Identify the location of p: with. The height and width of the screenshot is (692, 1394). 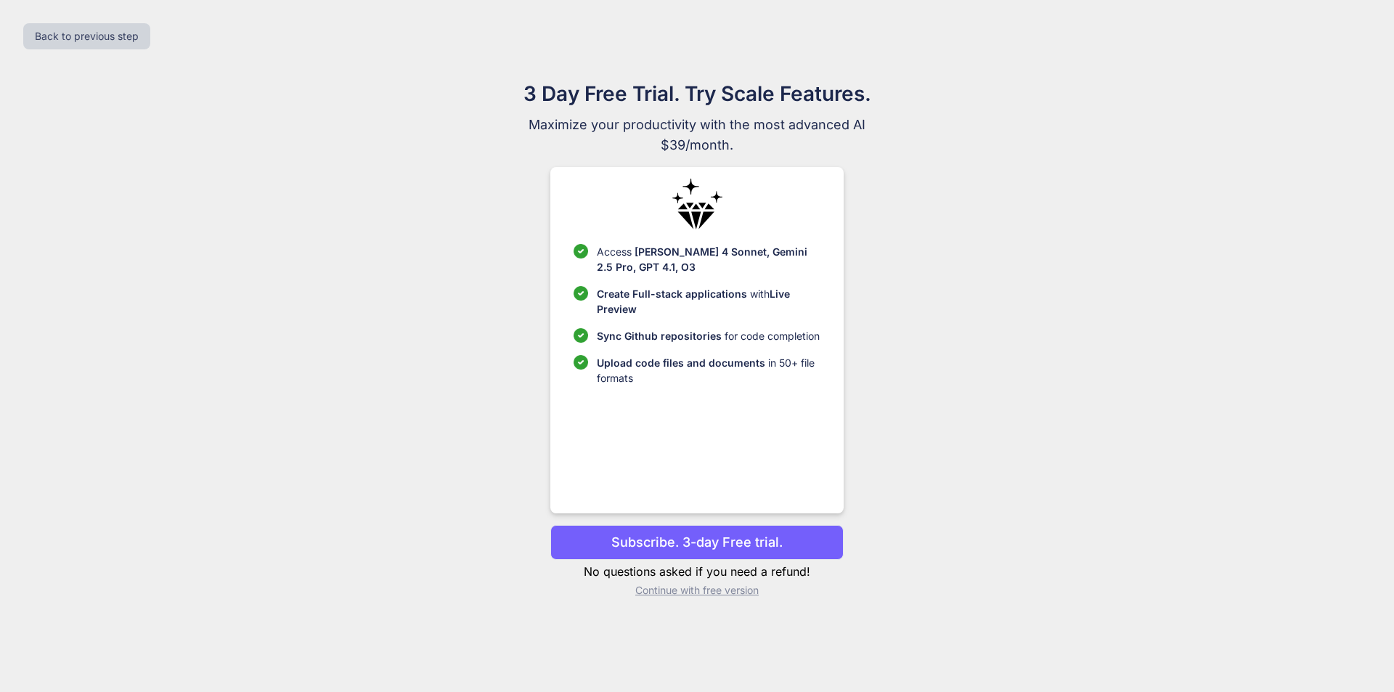
(708, 301).